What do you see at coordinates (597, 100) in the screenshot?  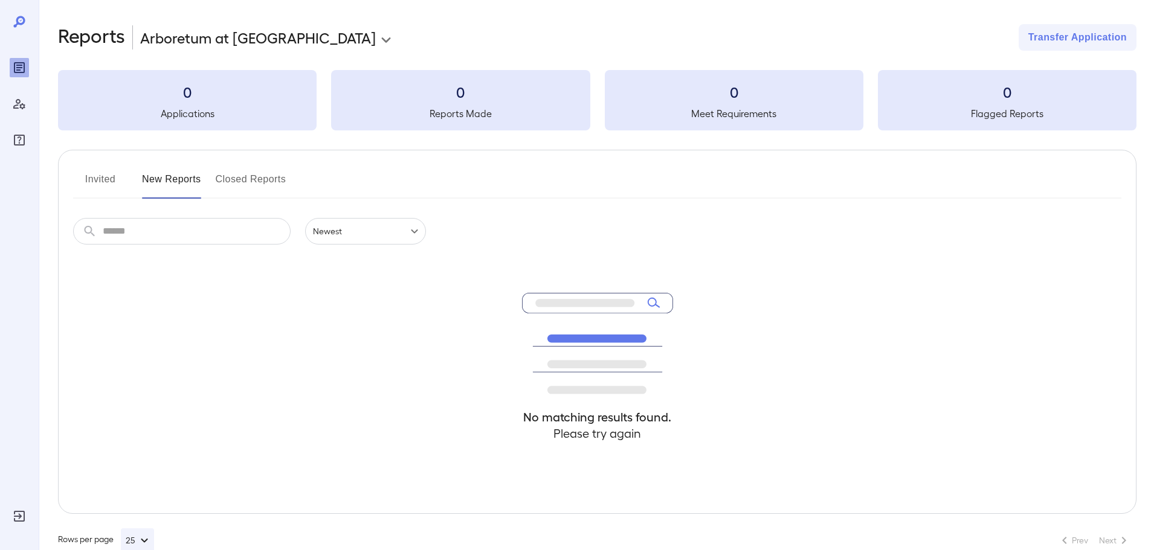 I see `summary: 0Applications0Reports Made0Meet Requirements0Flagged Reports` at bounding box center [597, 100].